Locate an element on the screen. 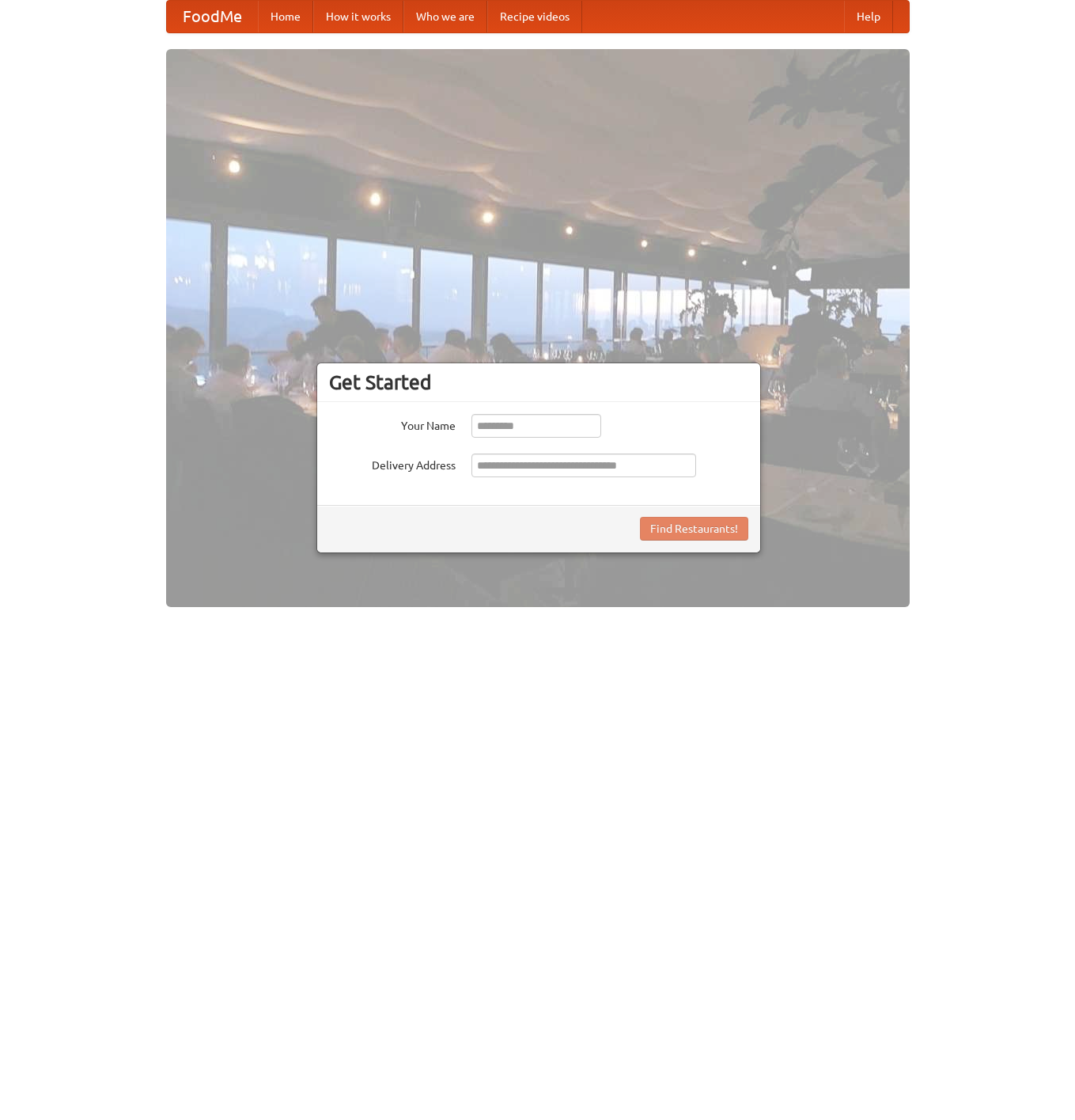 This screenshot has height=1120, width=1075. h3: Get Started is located at coordinates (539, 382).